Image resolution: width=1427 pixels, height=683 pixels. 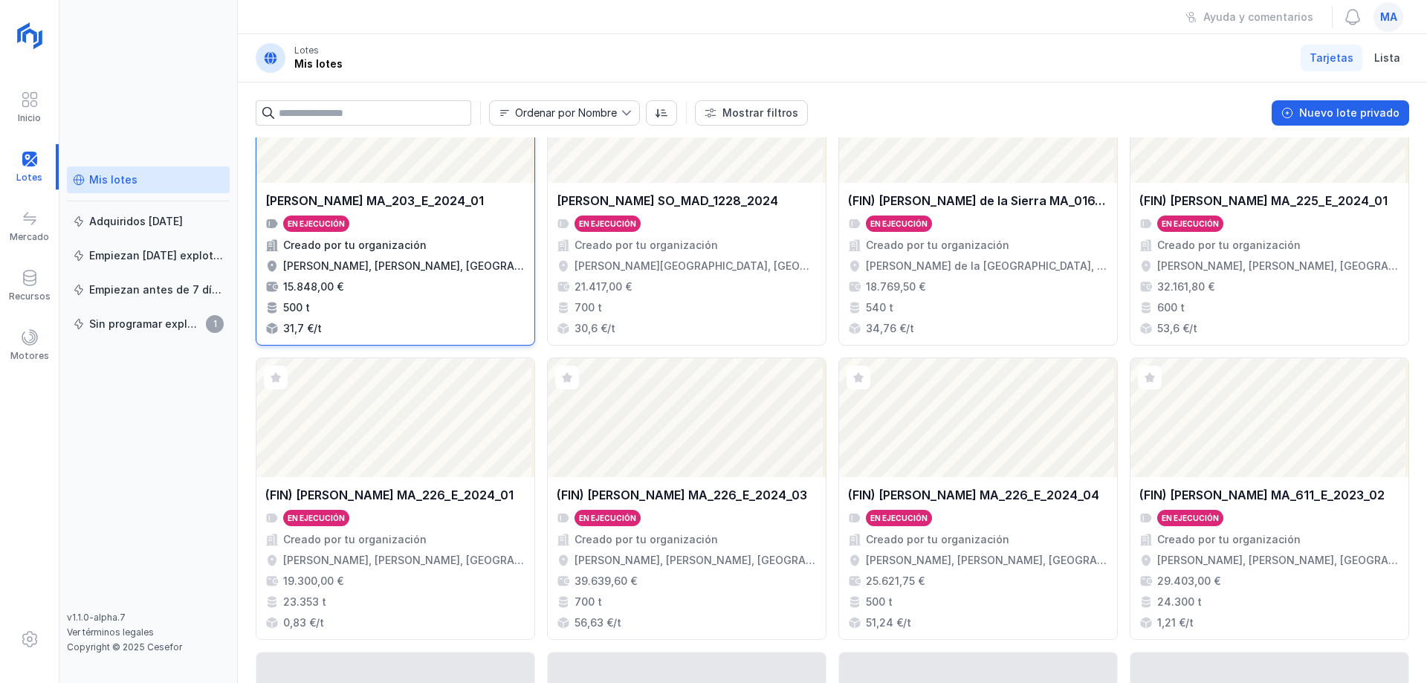 What do you see at coordinates (1387, 58) in the screenshot?
I see `span: Lista` at bounding box center [1387, 58].